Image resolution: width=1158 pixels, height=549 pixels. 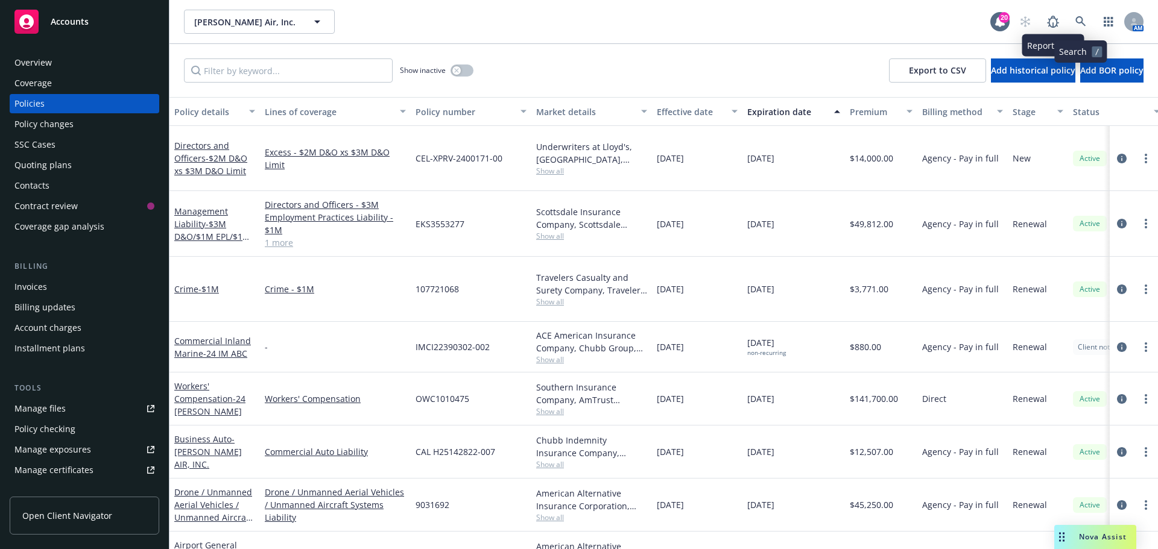 What do you see at coordinates (84, 63) in the screenshot?
I see `a: Overview` at bounding box center [84, 63].